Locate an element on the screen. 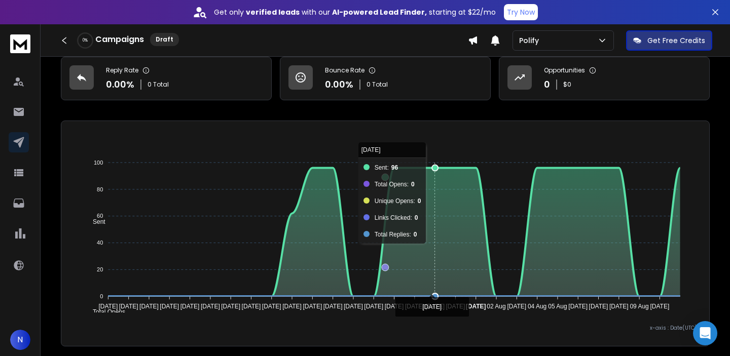 This screenshot has height=356, width=730. p: x-axis : Date(UTC) is located at coordinates (385, 328).